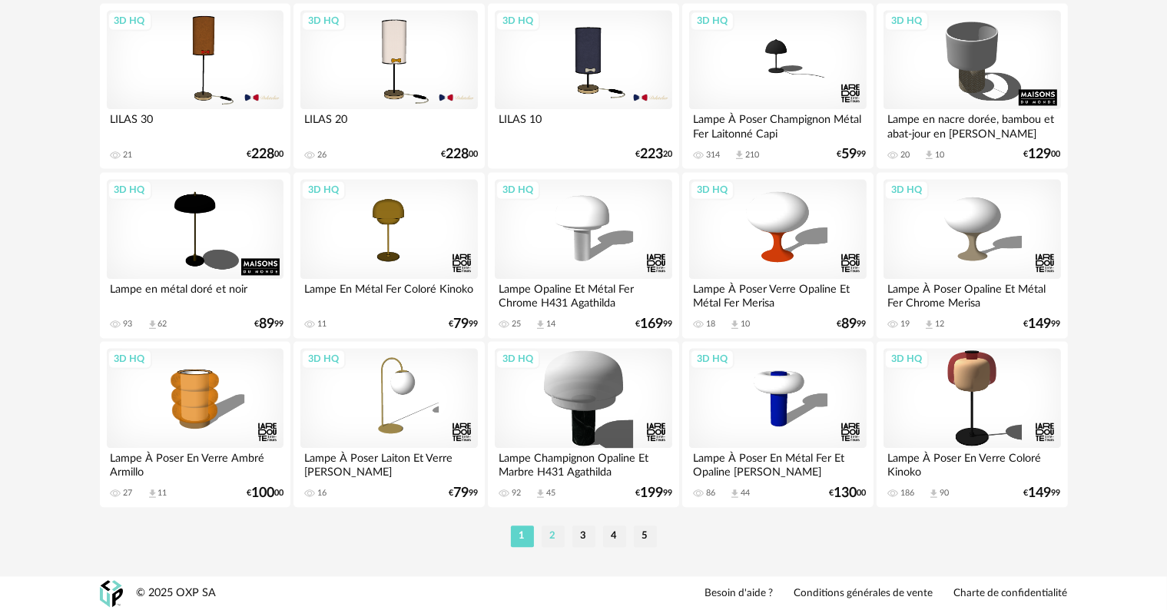 This screenshot has width=1167, height=610. I want to click on a: 3D HQ Lampe en métal doré et noir 93 Download icon 62 €8999, so click(195, 255).